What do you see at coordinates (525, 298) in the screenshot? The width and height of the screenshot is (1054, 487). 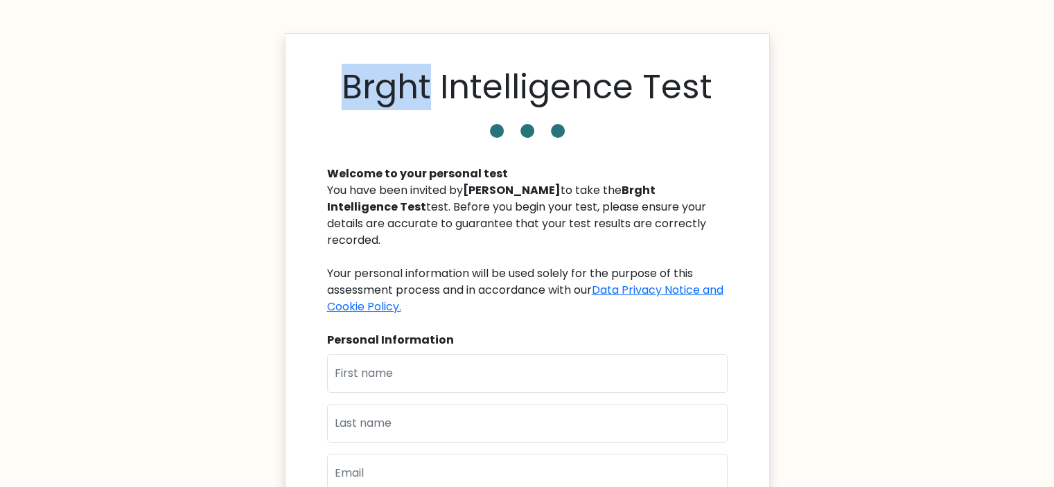 I see `a: Data Privacy Notice and Cookie Policy.` at bounding box center [525, 298].